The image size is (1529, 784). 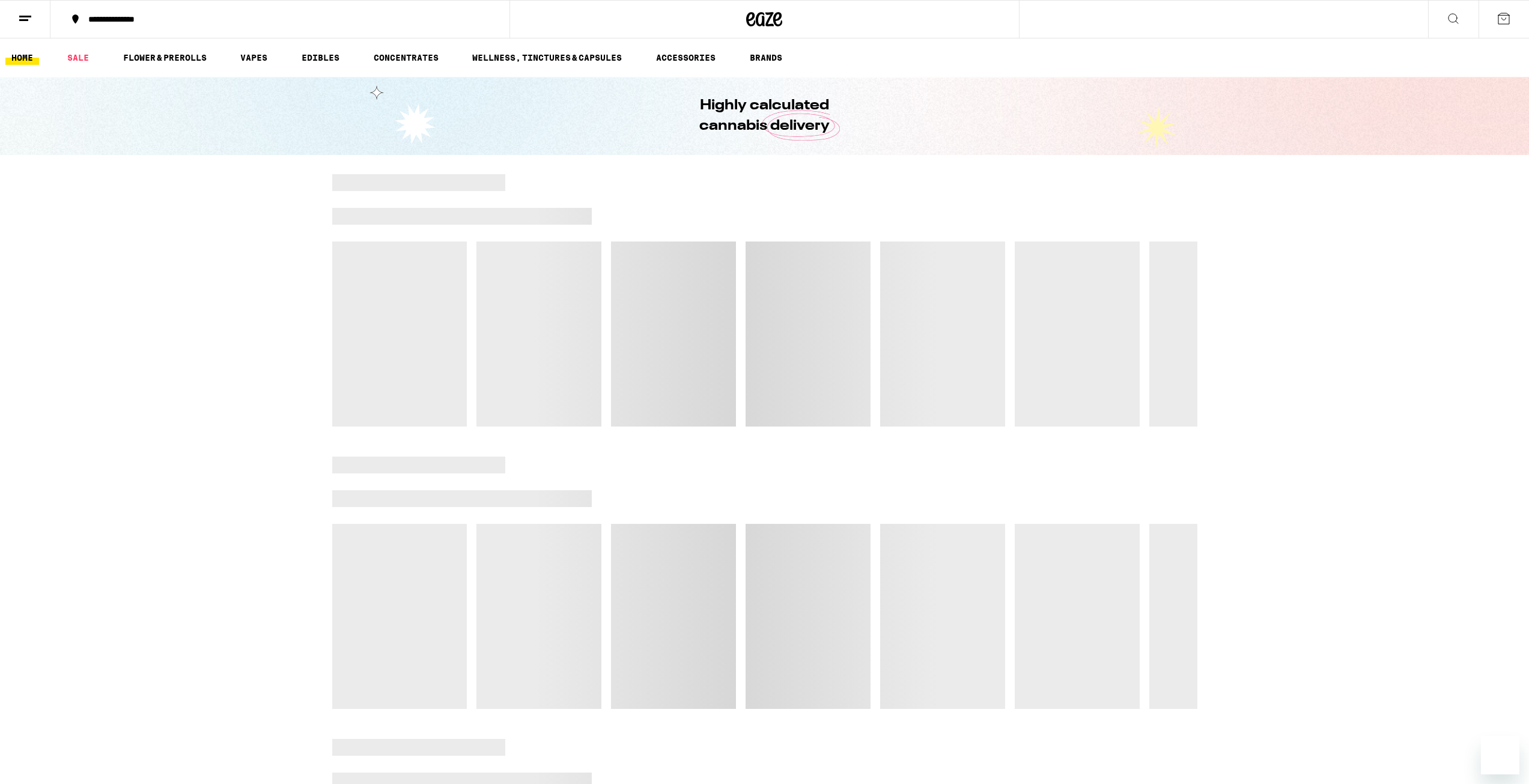 What do you see at coordinates (165, 58) in the screenshot?
I see `a: FLOWER & PREROLLS` at bounding box center [165, 58].